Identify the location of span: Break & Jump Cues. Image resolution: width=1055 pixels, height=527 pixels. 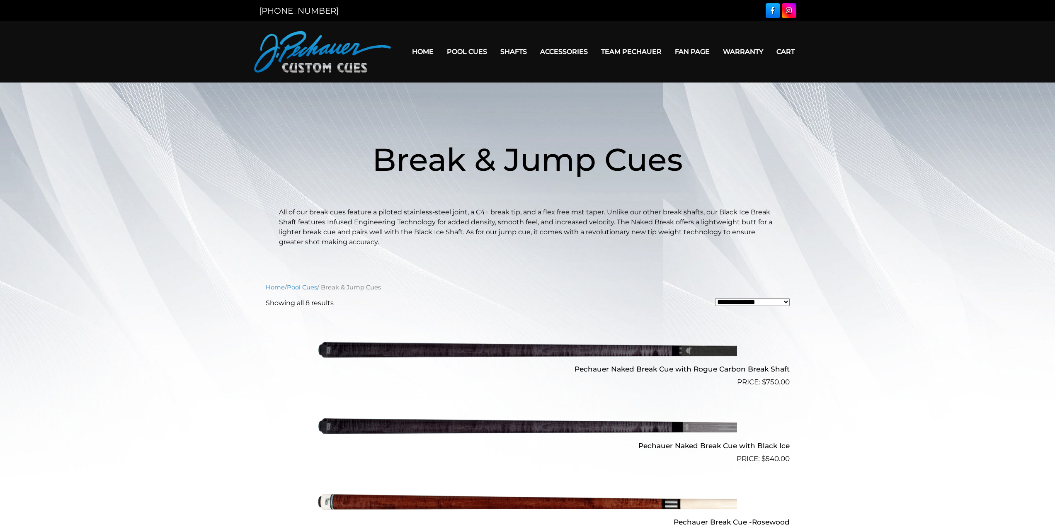
(527, 159).